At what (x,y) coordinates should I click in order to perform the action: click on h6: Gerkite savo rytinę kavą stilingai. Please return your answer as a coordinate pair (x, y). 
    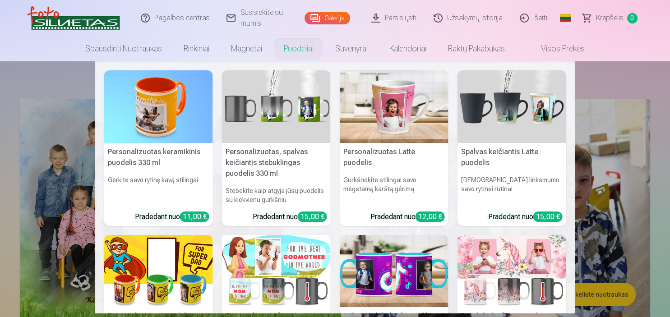
    Looking at the image, I should click on (158, 190).